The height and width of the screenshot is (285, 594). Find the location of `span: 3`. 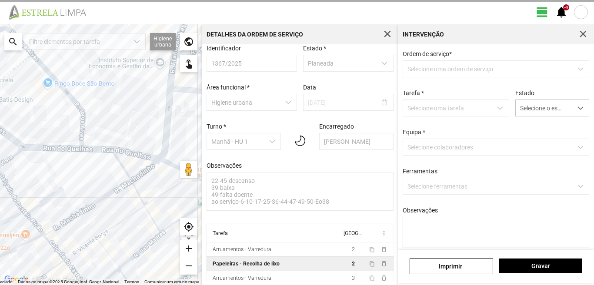

span: 3 is located at coordinates (353, 278).